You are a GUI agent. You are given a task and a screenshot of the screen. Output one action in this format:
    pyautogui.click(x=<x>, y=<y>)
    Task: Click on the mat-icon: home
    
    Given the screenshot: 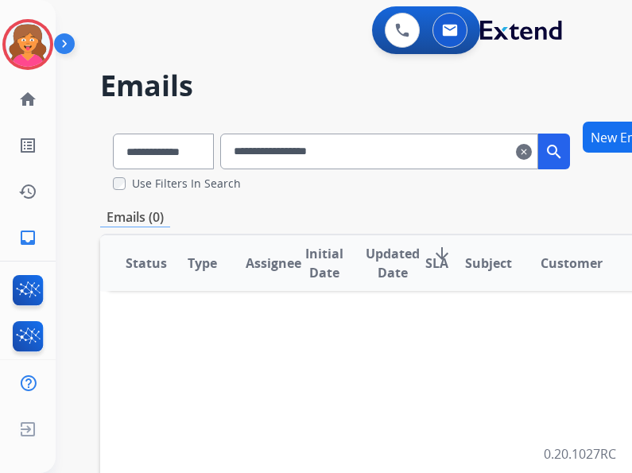 What is the action you would take?
    pyautogui.click(x=28, y=99)
    